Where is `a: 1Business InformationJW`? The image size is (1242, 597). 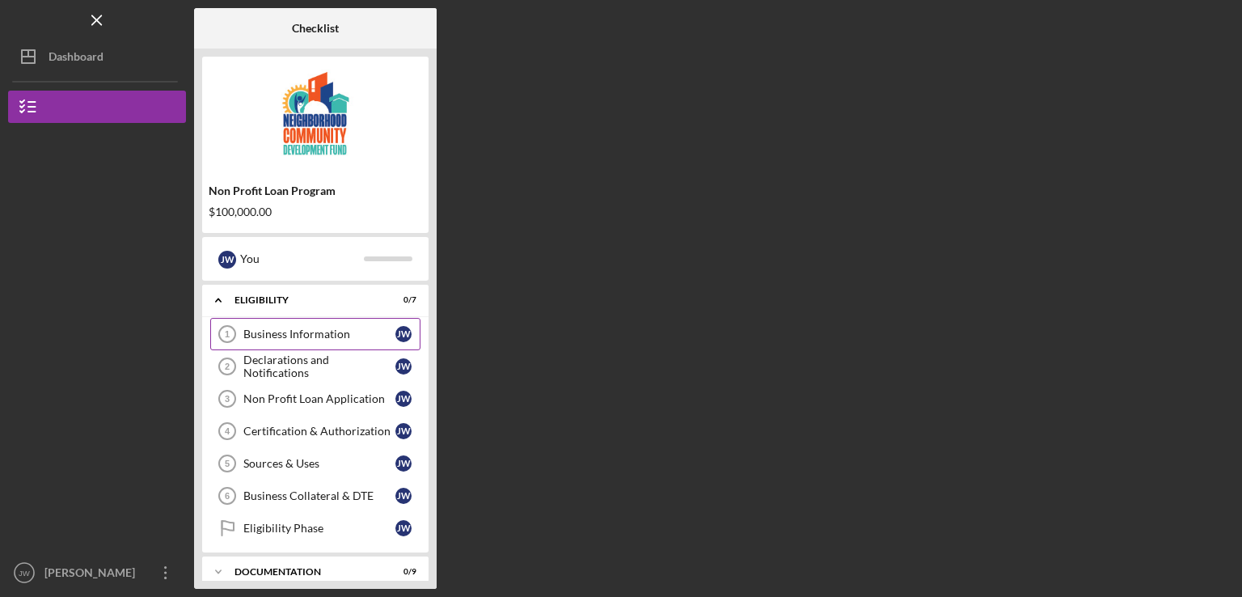
a: 1Business InformationJW is located at coordinates (315, 334).